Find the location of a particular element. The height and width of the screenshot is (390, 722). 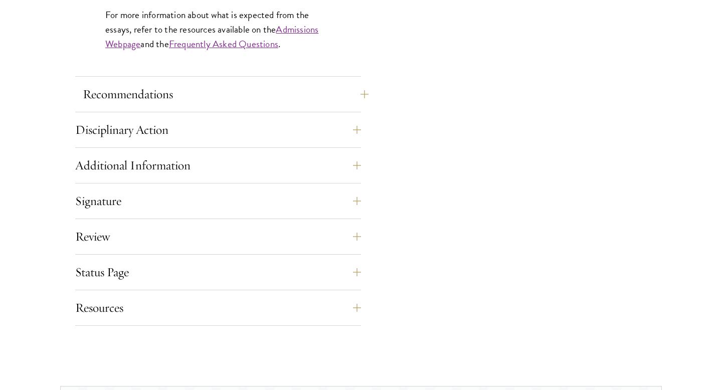

button: Recommendations is located at coordinates (226, 94).